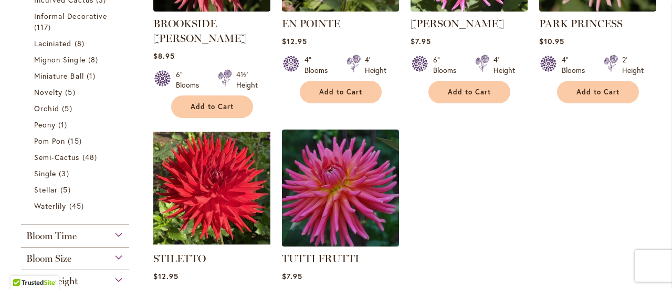 The width and height of the screenshot is (672, 289). What do you see at coordinates (57, 157) in the screenshot?
I see `span: Semi-Cactus` at bounding box center [57, 157].